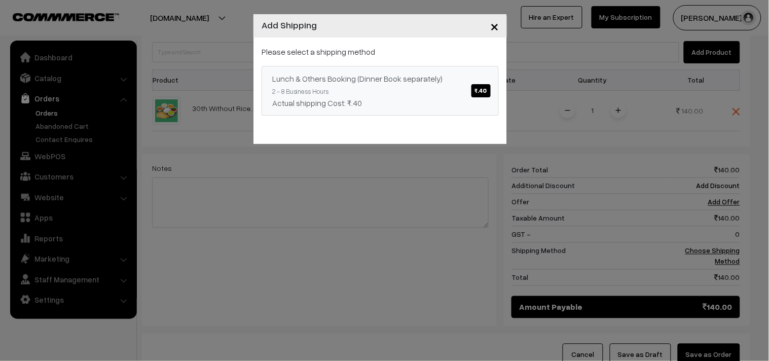  What do you see at coordinates (481, 91) in the screenshot?
I see `span: ₹.40` at bounding box center [481, 91].